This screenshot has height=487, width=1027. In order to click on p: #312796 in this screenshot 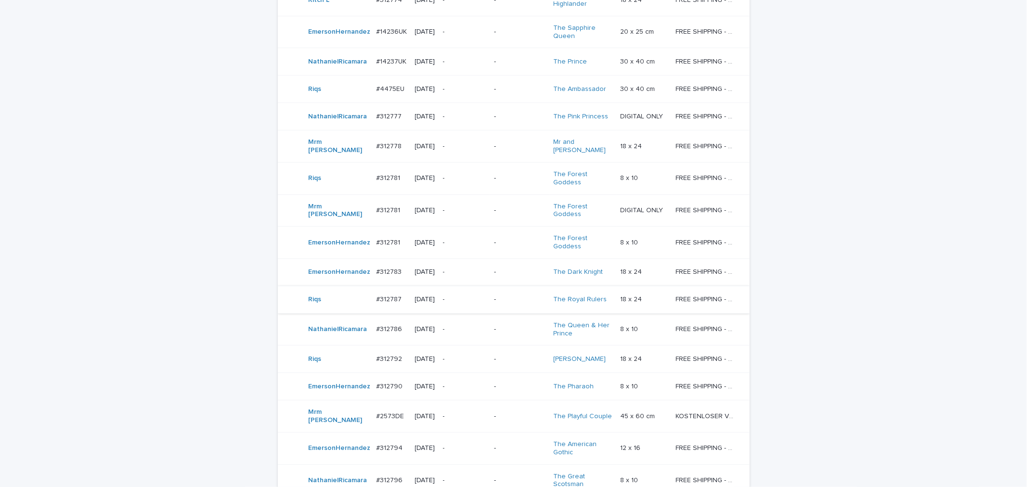, I will do `click(390, 479)`.